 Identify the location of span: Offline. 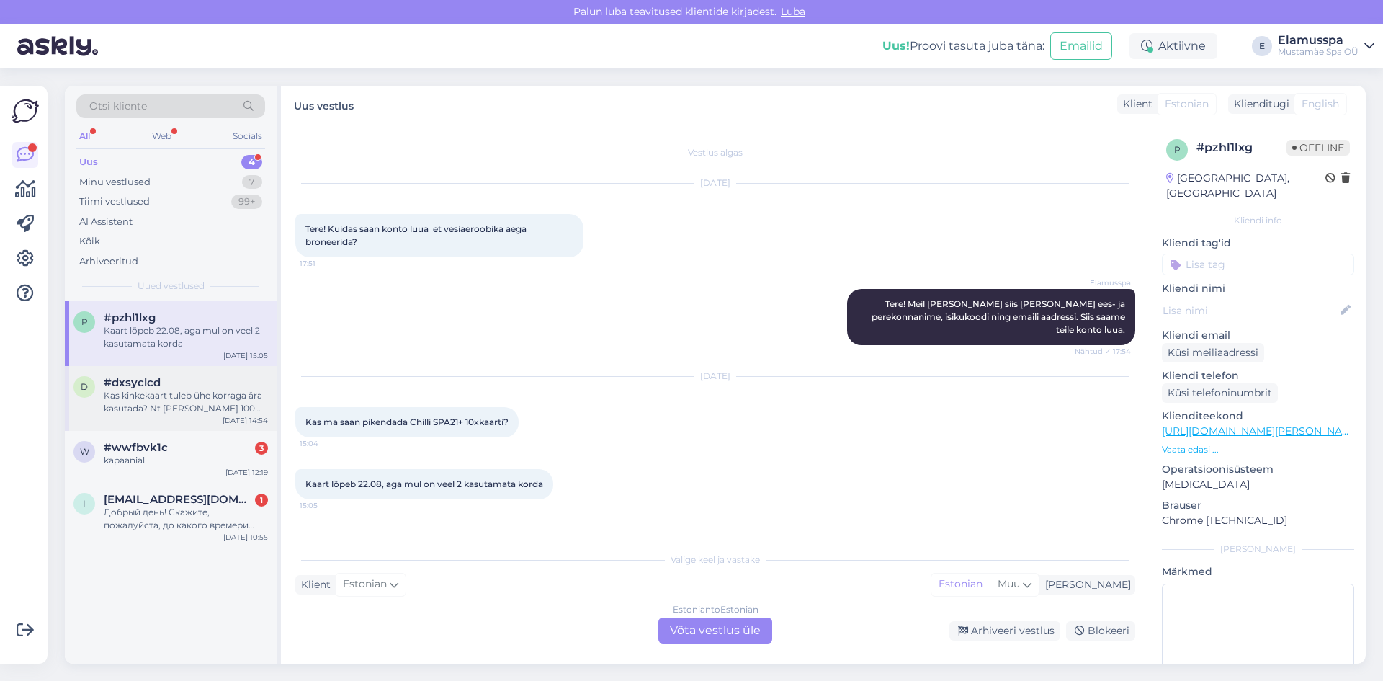
(1318, 148).